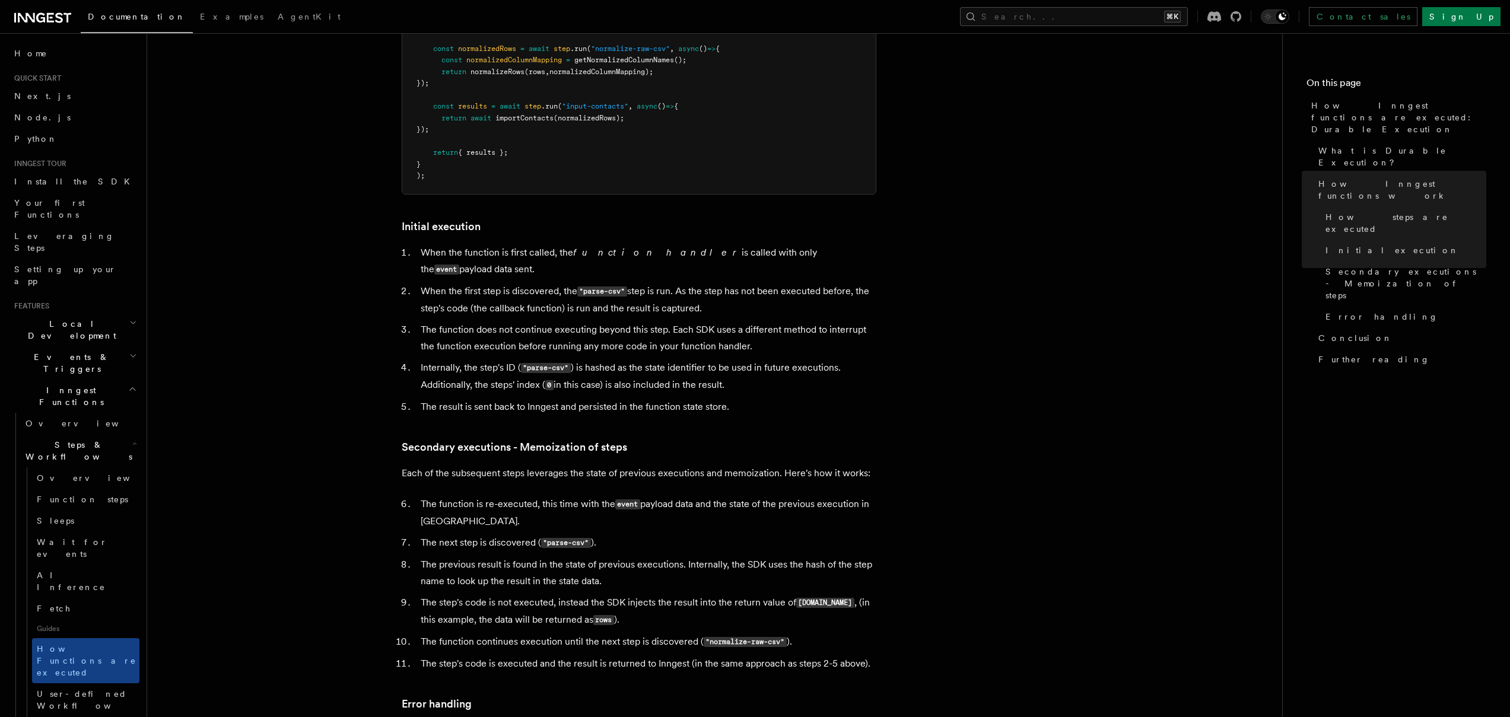  Describe the element at coordinates (647, 300) in the screenshot. I see `li: When the first step is discovered, the step is run. As the step has not been executed before, the...` at that location.